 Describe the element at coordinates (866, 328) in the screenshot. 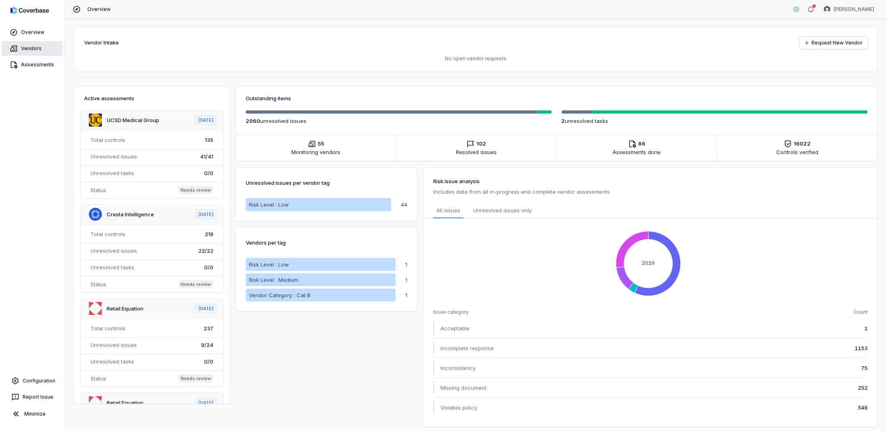

I see `span: 1` at that location.